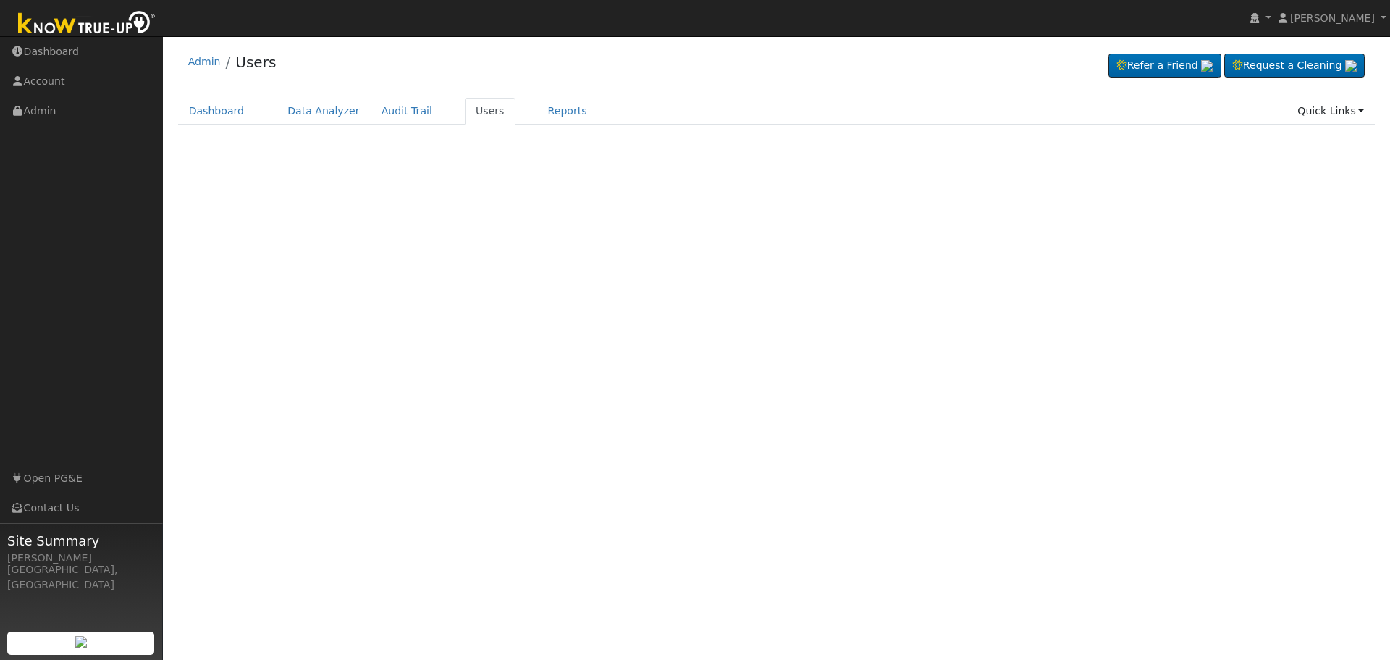  What do you see at coordinates (204, 62) in the screenshot?
I see `a: Admin` at bounding box center [204, 62].